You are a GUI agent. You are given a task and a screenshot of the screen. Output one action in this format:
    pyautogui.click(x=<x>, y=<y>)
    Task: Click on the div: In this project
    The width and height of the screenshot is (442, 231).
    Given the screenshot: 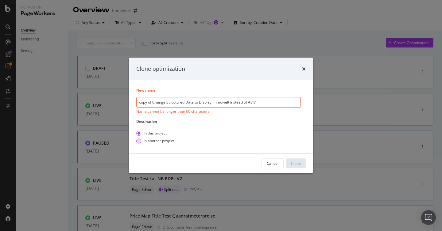 What is the action you would take?
    pyautogui.click(x=155, y=133)
    